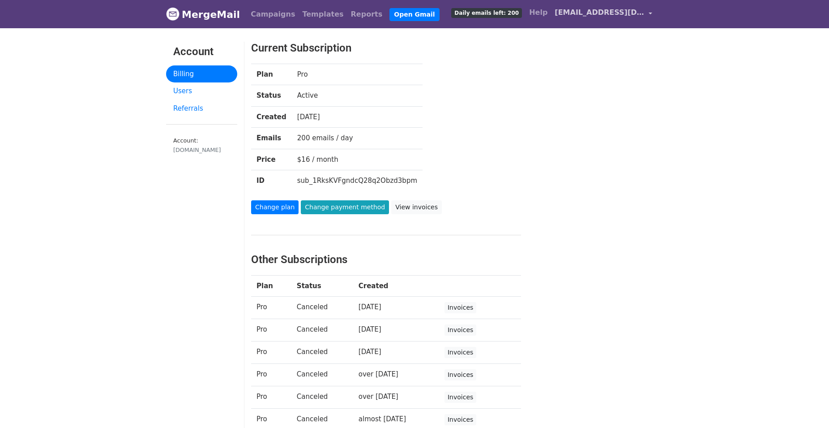 This screenshot has width=829, height=428. I want to click on a: View invoices, so click(416, 207).